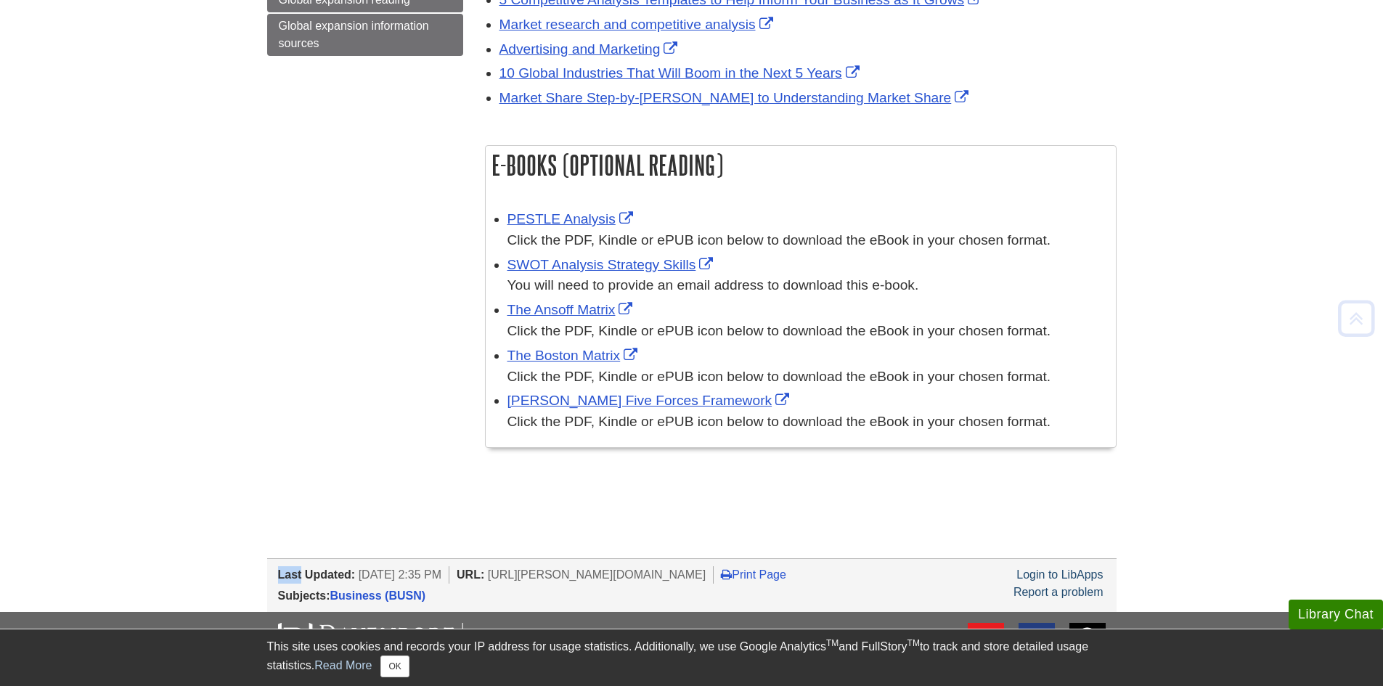 The image size is (1383, 686). Describe the element at coordinates (1336, 614) in the screenshot. I see `button: Library Chat` at that location.